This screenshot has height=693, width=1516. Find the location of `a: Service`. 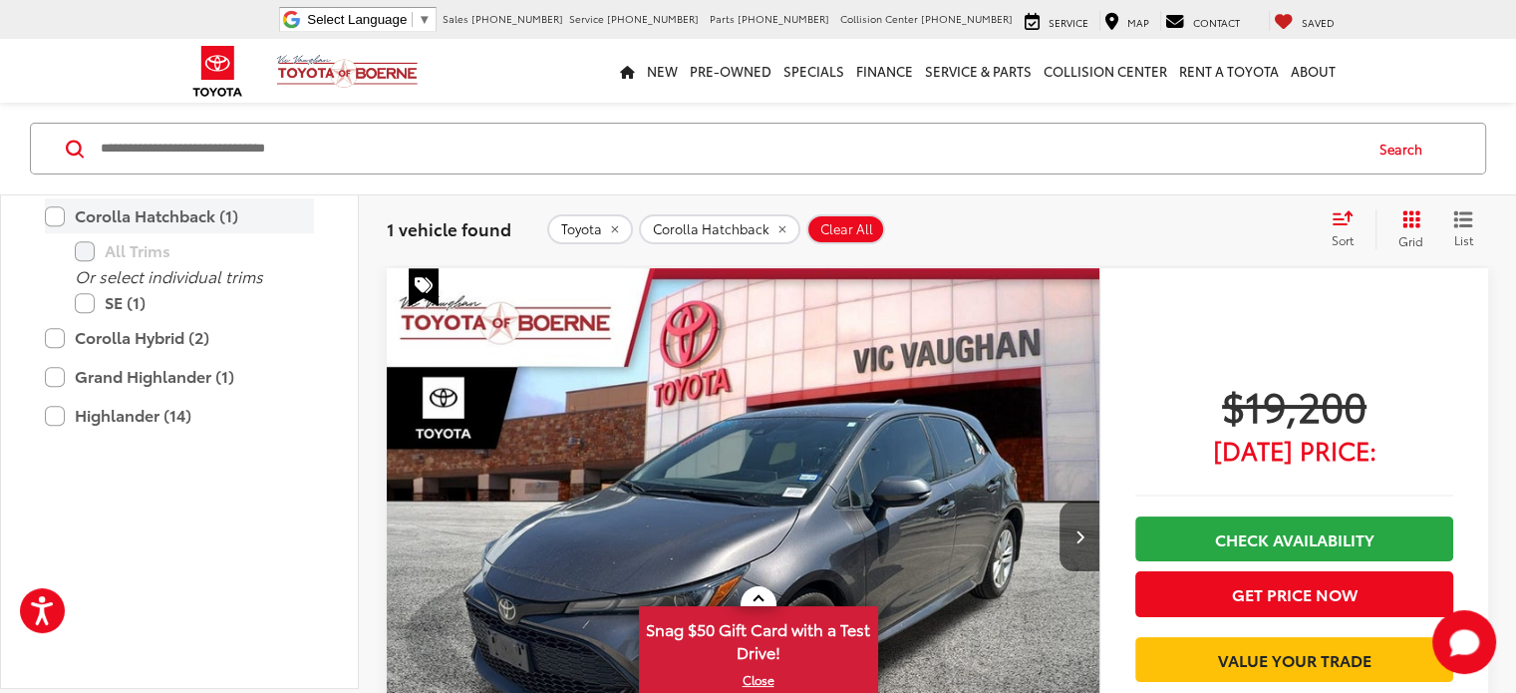

a: Service is located at coordinates (1057, 21).